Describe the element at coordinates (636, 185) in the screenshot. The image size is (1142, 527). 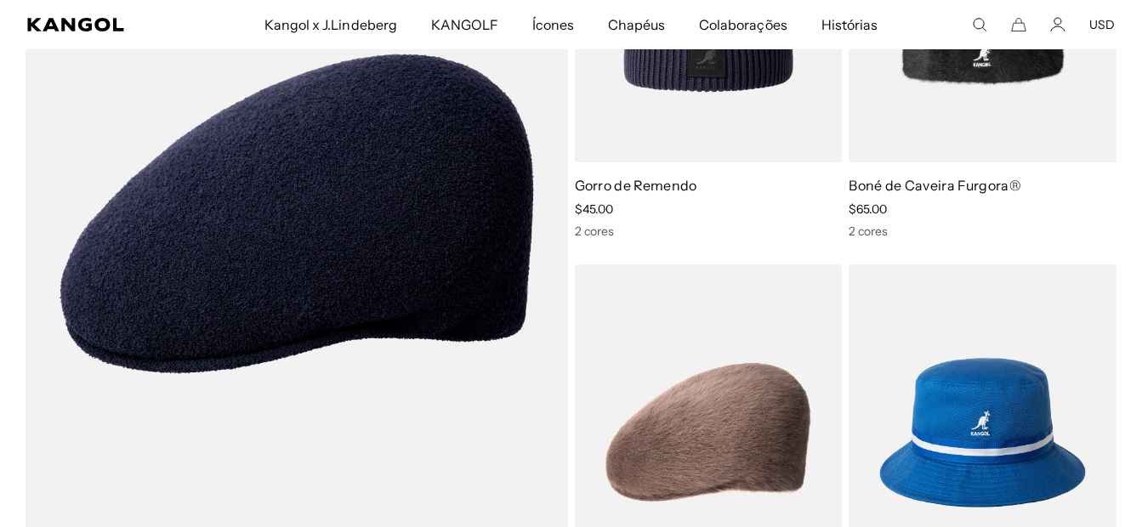
I see `a: Gorro de Remendo` at that location.